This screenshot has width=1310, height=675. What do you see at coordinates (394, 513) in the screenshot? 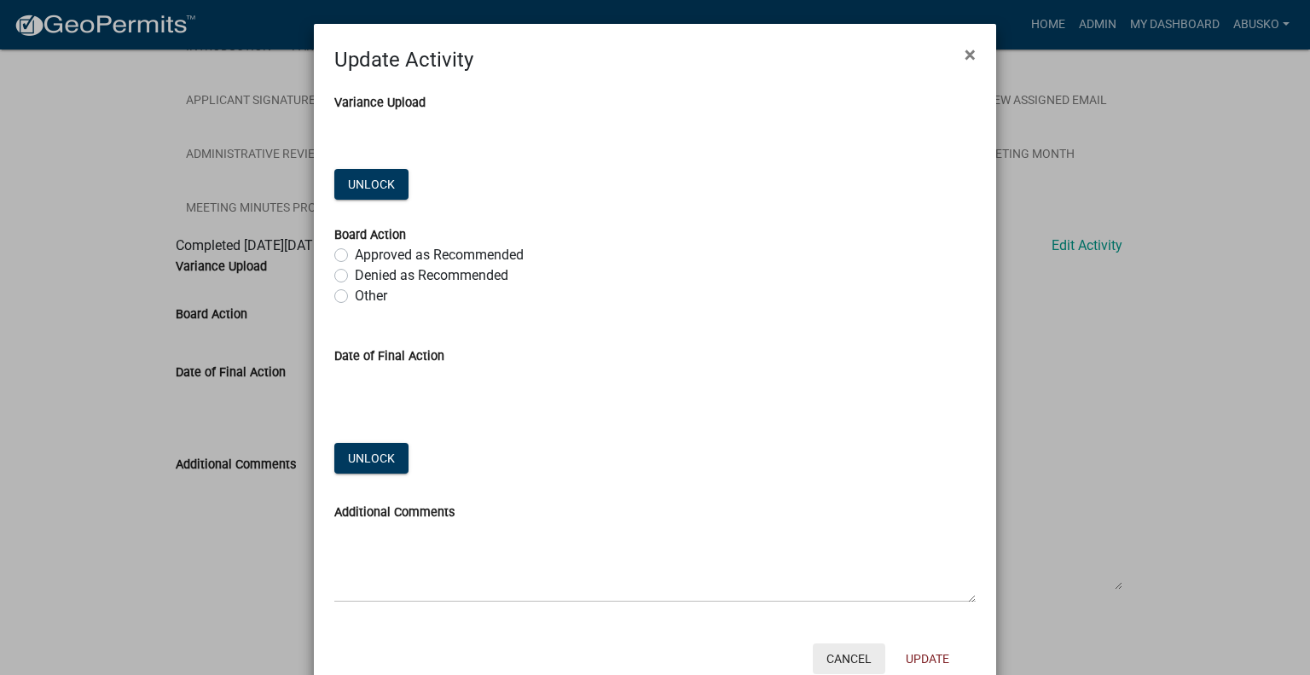
I see `label: Additional Comments` at bounding box center [394, 513].